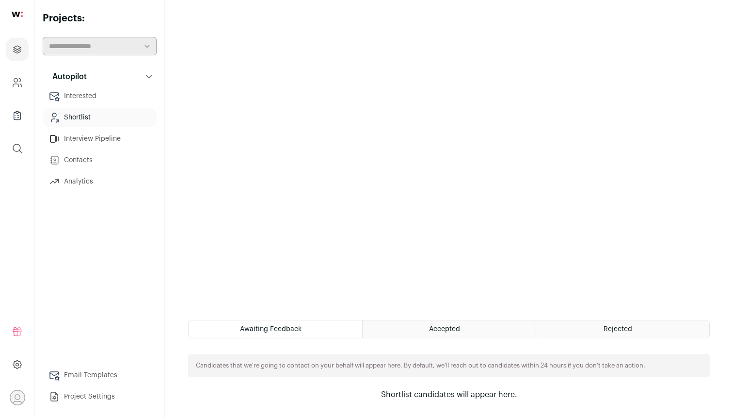  I want to click on p: Autopilot, so click(66, 77).